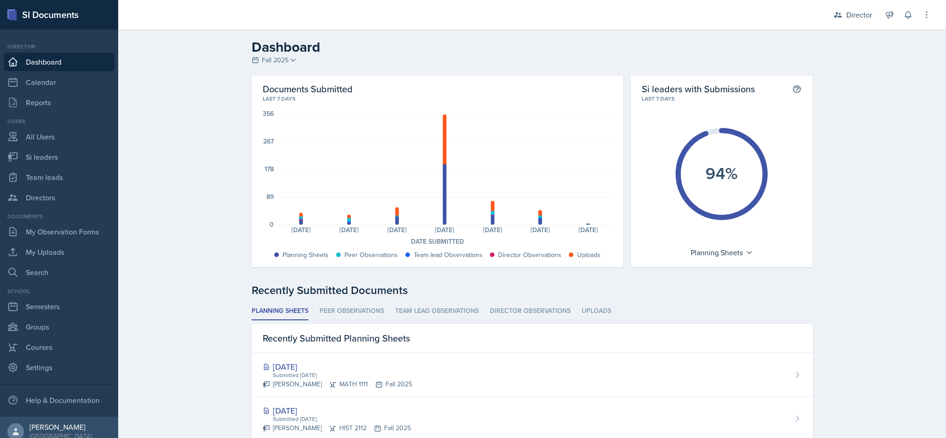 This screenshot has height=438, width=946. What do you see at coordinates (59, 367) in the screenshot?
I see `a: Settings` at bounding box center [59, 367].